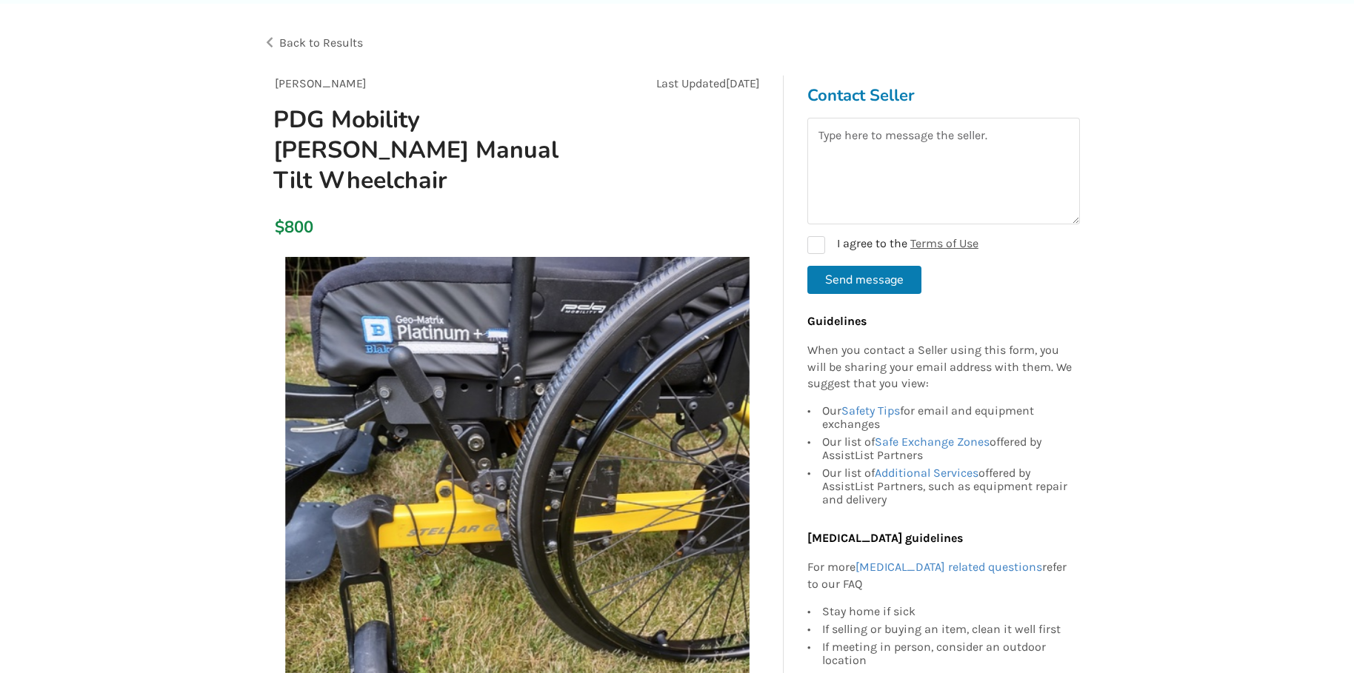 The image size is (1354, 673). I want to click on div: If meeting in person, consider an outdoor location, so click(947, 654).